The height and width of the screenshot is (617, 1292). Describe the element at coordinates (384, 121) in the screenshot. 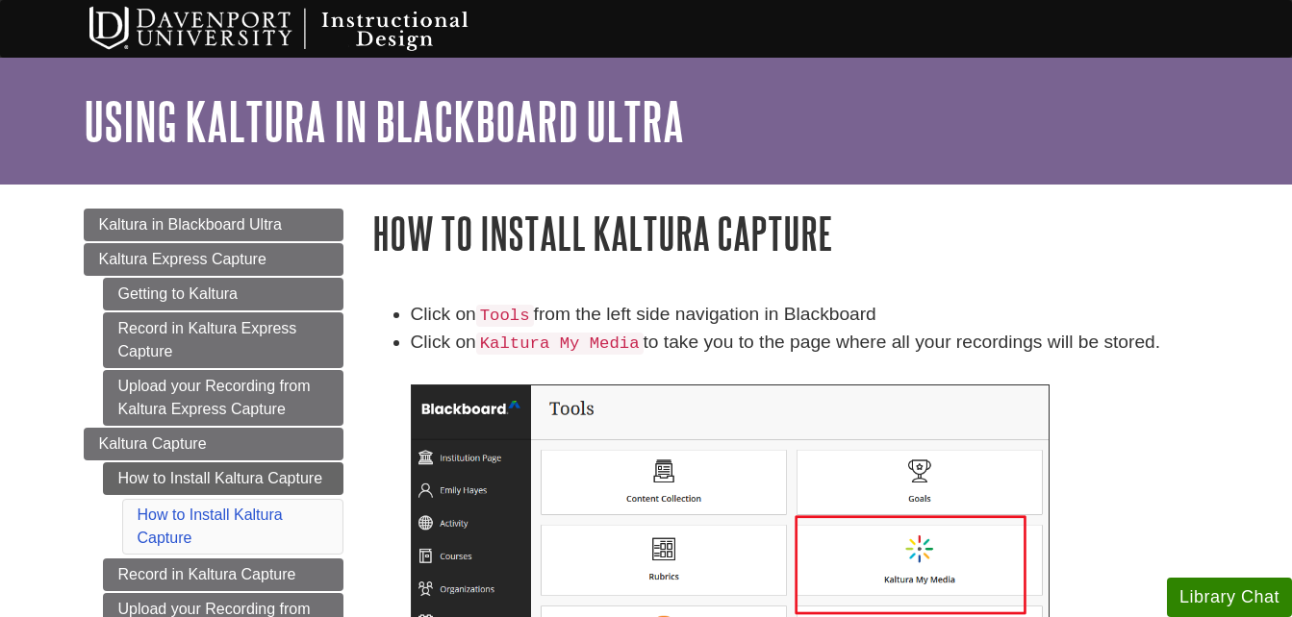

I see `a: Using Kaltura in Blackboard Ultra` at that location.